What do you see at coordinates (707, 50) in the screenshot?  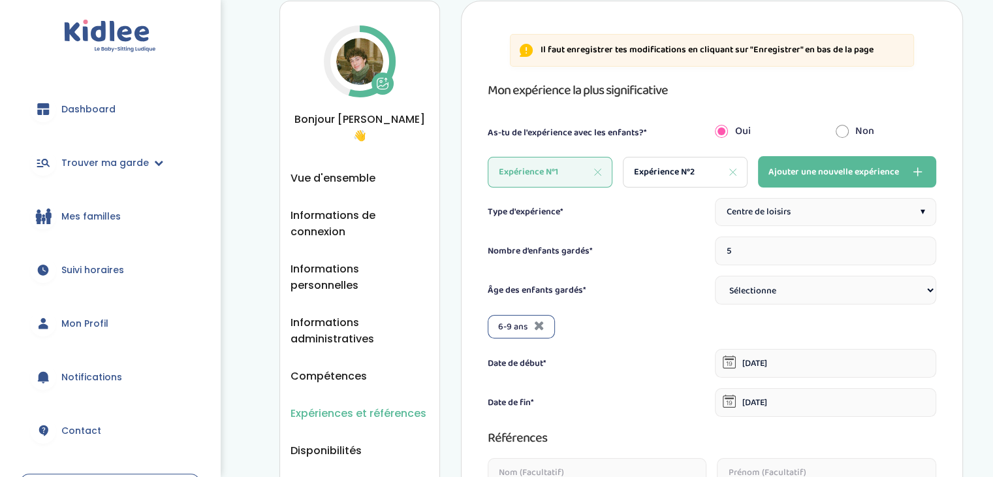 I see `p: Il faut enregistrer tes modifications en cliquant sur "Enregistrer" en bas de la page` at bounding box center [707, 50].